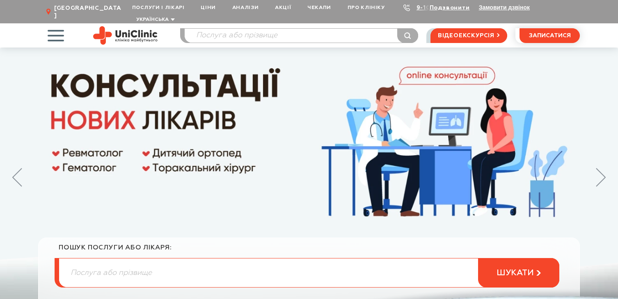 The height and width of the screenshot is (299, 618). Describe the element at coordinates (125, 35) in the screenshot. I see `img: Uniclinic` at that location.